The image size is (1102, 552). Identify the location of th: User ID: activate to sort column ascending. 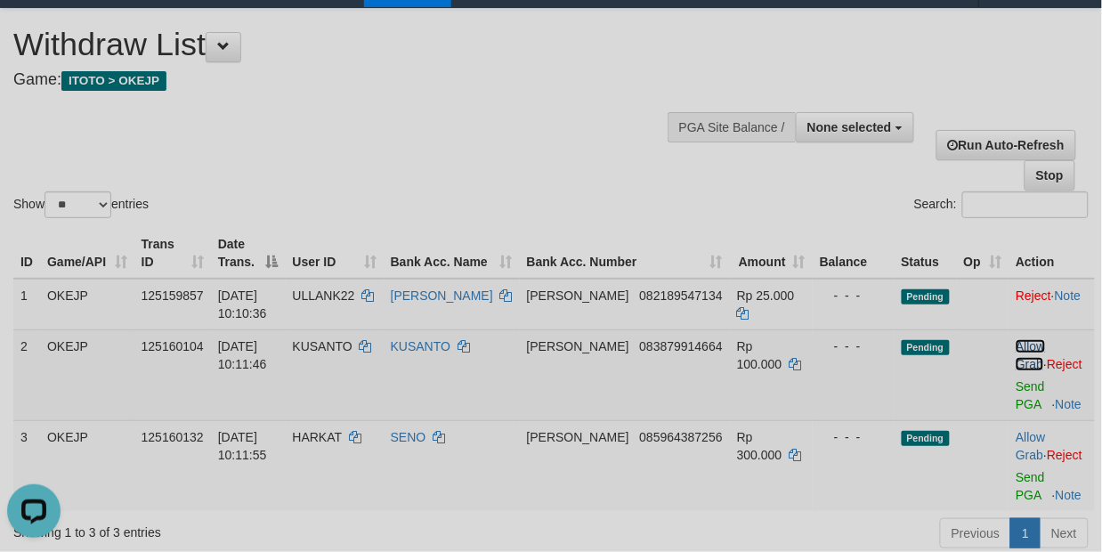
(335, 253).